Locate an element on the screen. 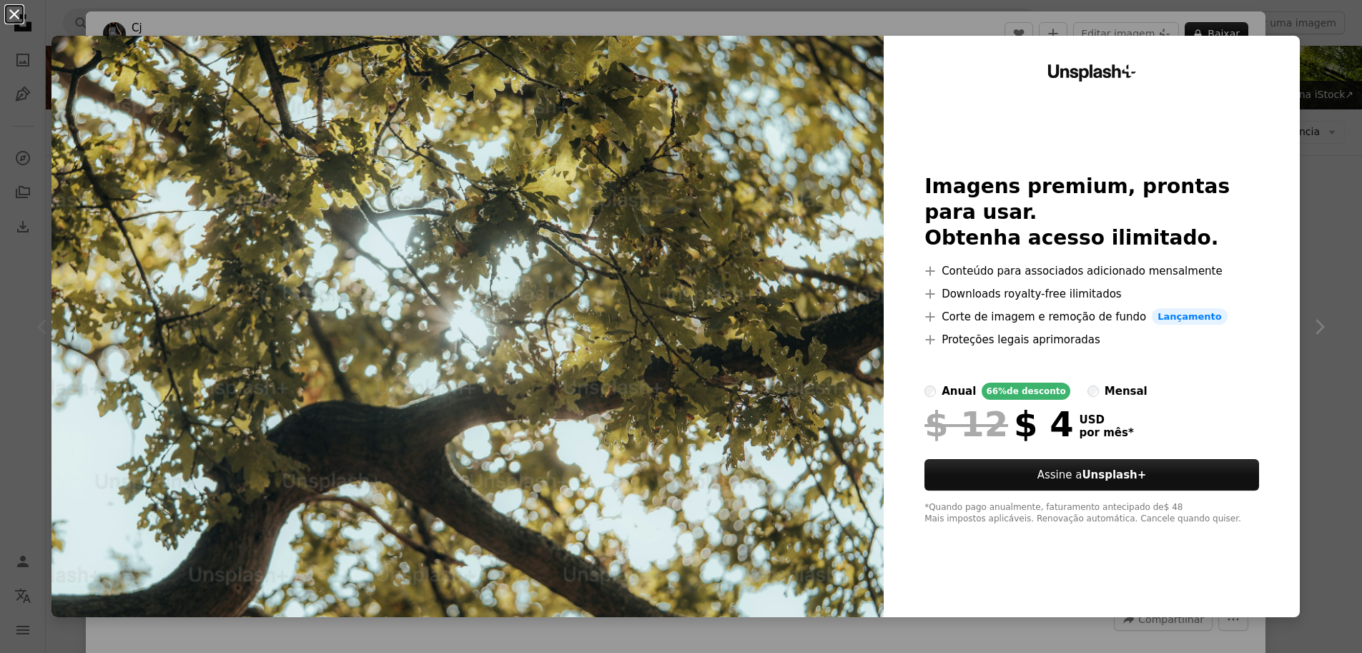  div: $ 4 is located at coordinates (999, 424).